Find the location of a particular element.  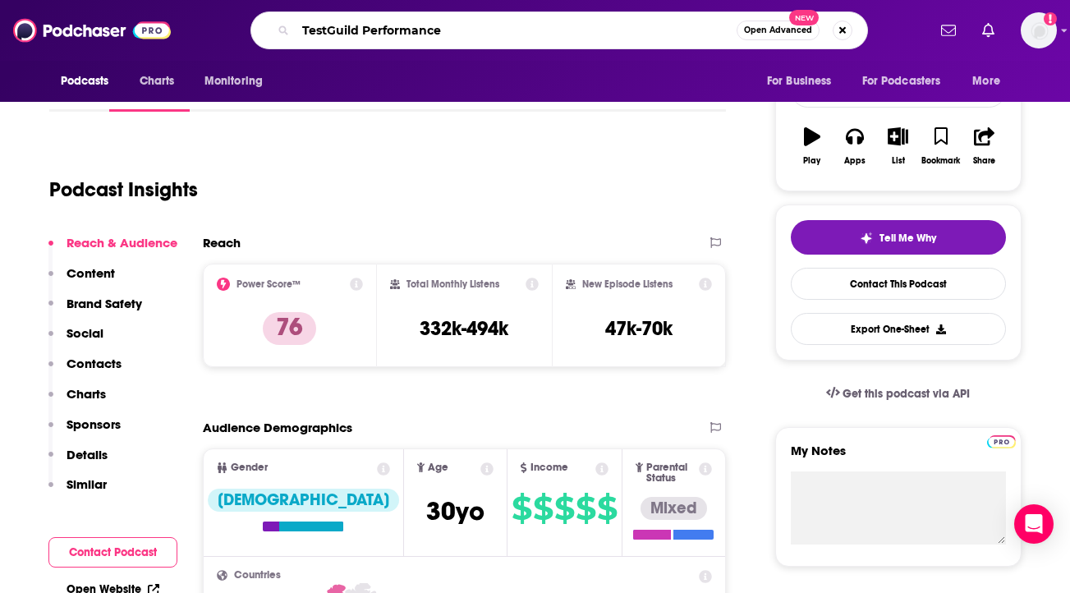

div: Open Intercom Messenger is located at coordinates (1034, 524).